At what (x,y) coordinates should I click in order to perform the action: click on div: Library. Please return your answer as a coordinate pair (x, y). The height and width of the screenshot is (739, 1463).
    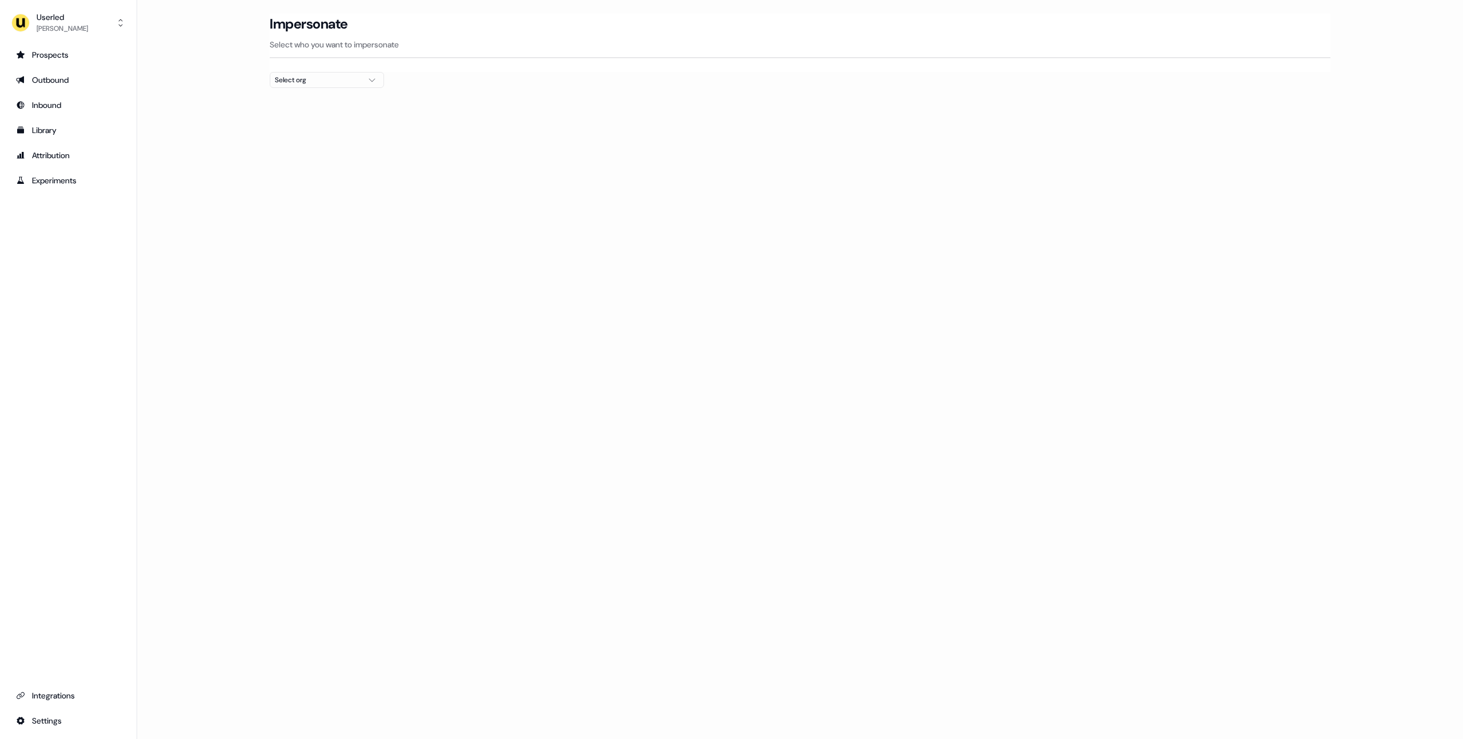
    Looking at the image, I should click on (68, 130).